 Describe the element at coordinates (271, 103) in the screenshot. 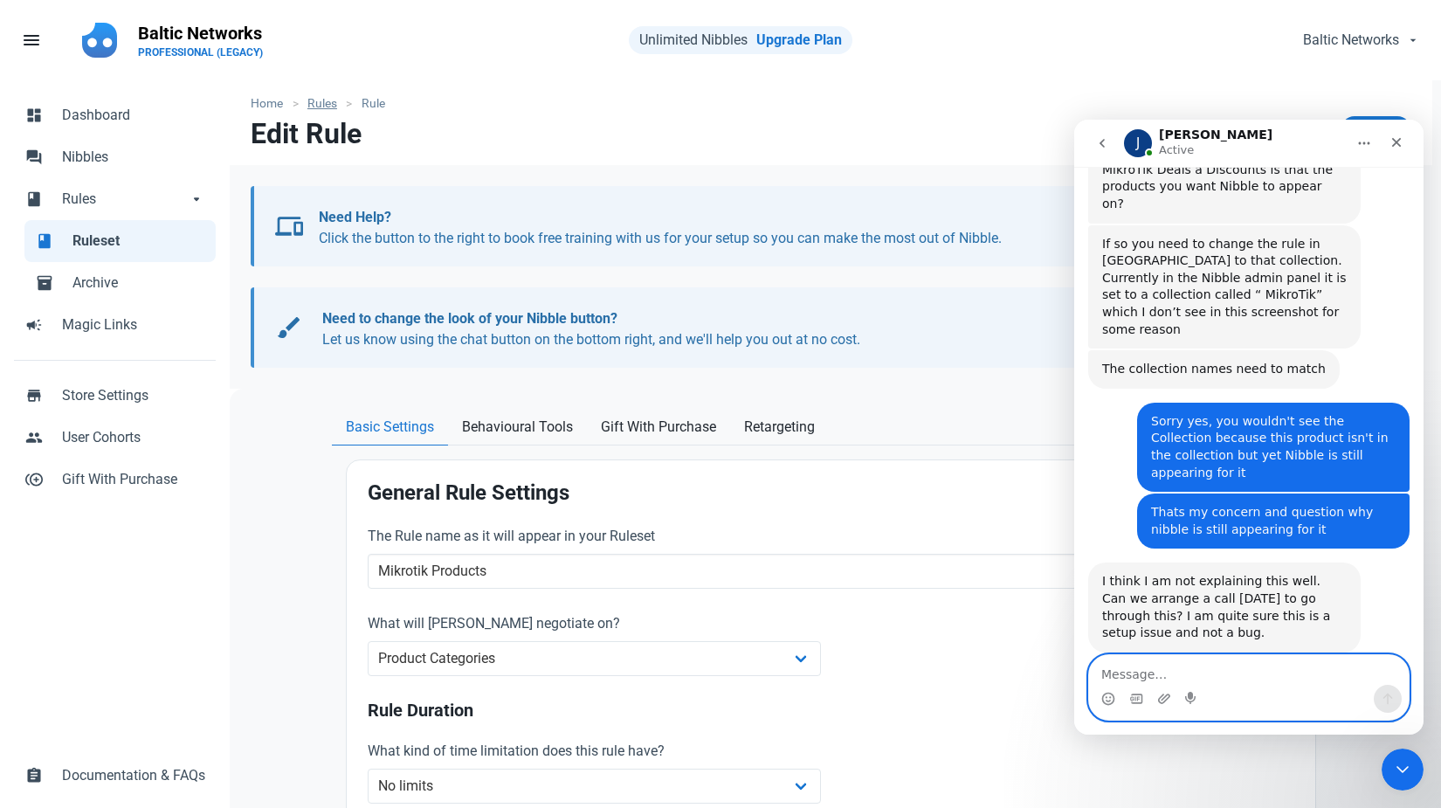

I see `a: Home` at that location.